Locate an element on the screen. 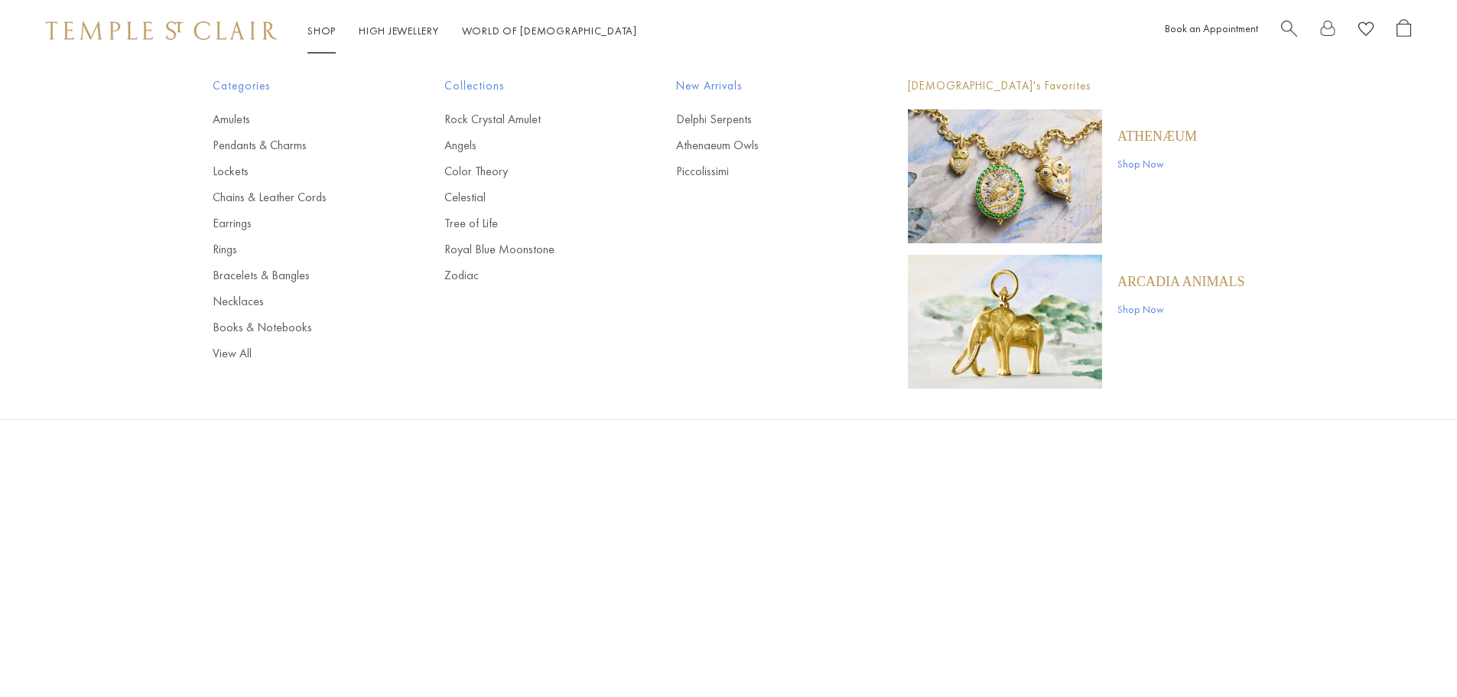  a: Amulets is located at coordinates (298, 119).